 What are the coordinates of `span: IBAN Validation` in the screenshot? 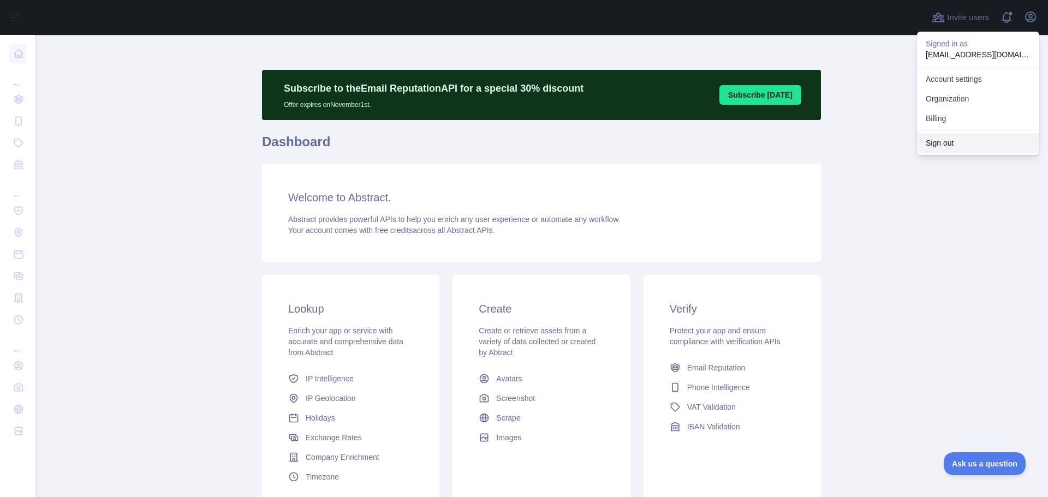 It's located at (713, 427).